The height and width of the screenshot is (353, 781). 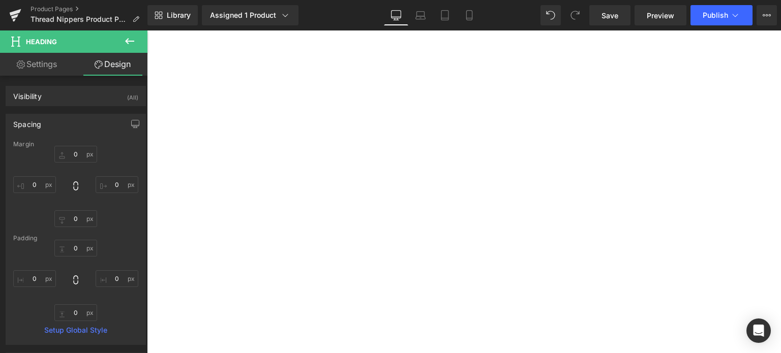 I want to click on a: Setup Global Style, so click(x=76, y=330).